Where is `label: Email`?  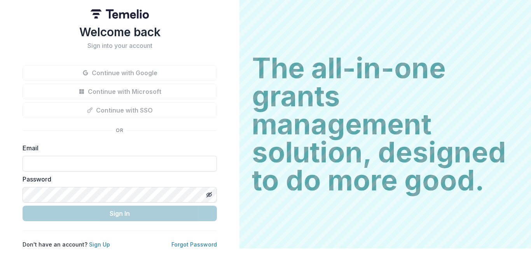 label: Email is located at coordinates (117, 148).